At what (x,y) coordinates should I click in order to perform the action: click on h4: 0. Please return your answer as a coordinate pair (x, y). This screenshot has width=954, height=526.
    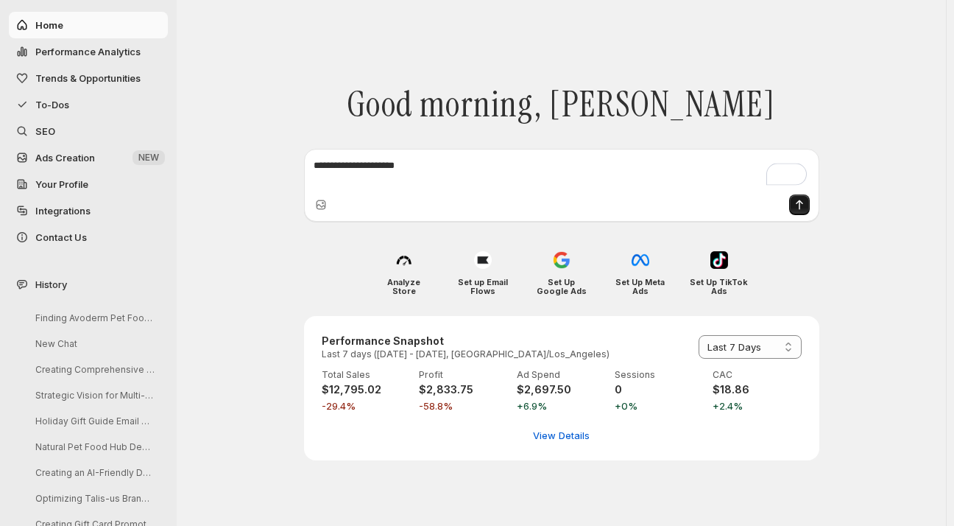
    Looking at the image, I should click on (659, 390).